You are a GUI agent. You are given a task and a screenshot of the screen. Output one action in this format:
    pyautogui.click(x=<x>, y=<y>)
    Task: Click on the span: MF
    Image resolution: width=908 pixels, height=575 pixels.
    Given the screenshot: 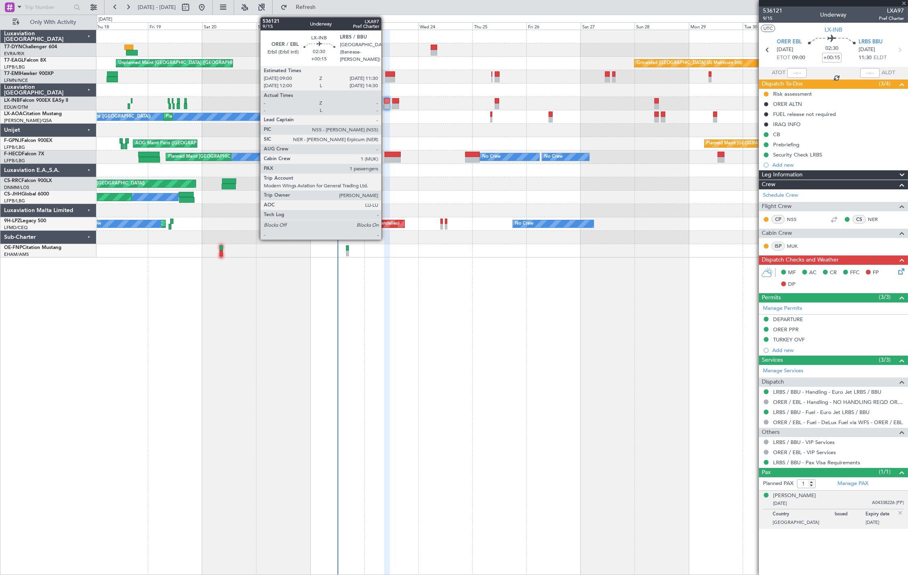 What is the action you would take?
    pyautogui.click(x=792, y=273)
    